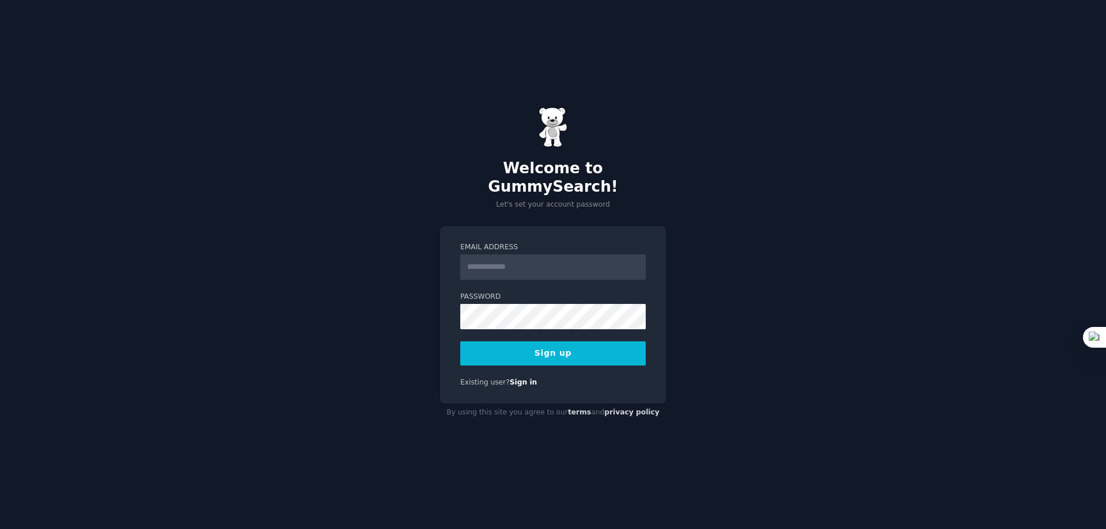 The width and height of the screenshot is (1106, 529). What do you see at coordinates (553, 354) in the screenshot?
I see `button: Sign up` at bounding box center [553, 354].